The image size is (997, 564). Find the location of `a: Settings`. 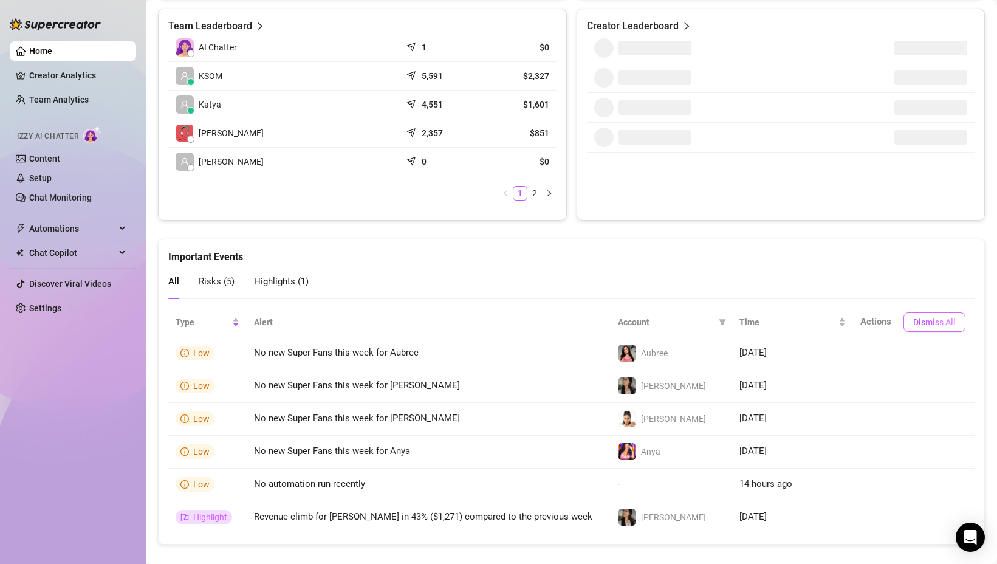

a: Settings is located at coordinates (45, 308).